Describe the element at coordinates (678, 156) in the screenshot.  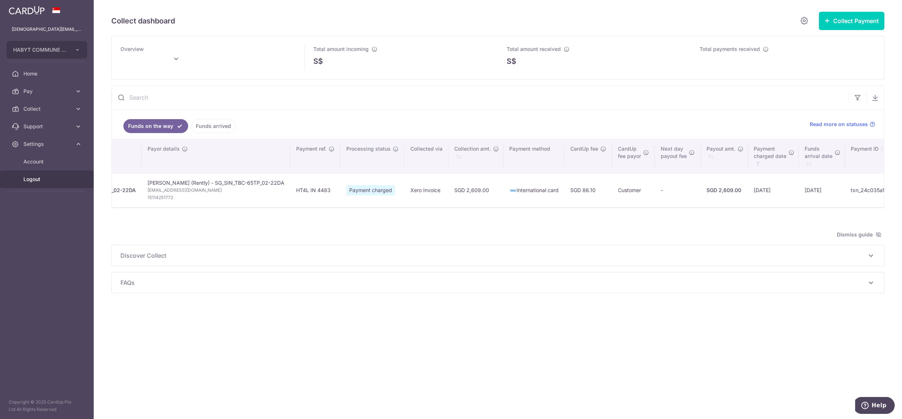
I see `th: Next daypayout fee` at that location.